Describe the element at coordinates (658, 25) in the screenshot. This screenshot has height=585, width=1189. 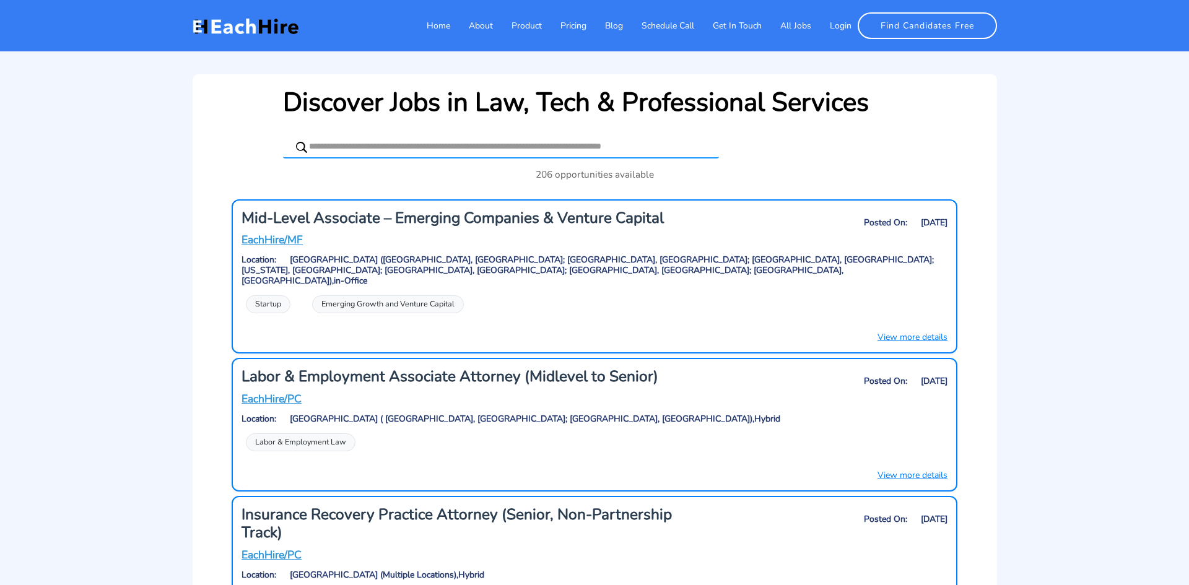
I see `a: Schedule Call` at that location.